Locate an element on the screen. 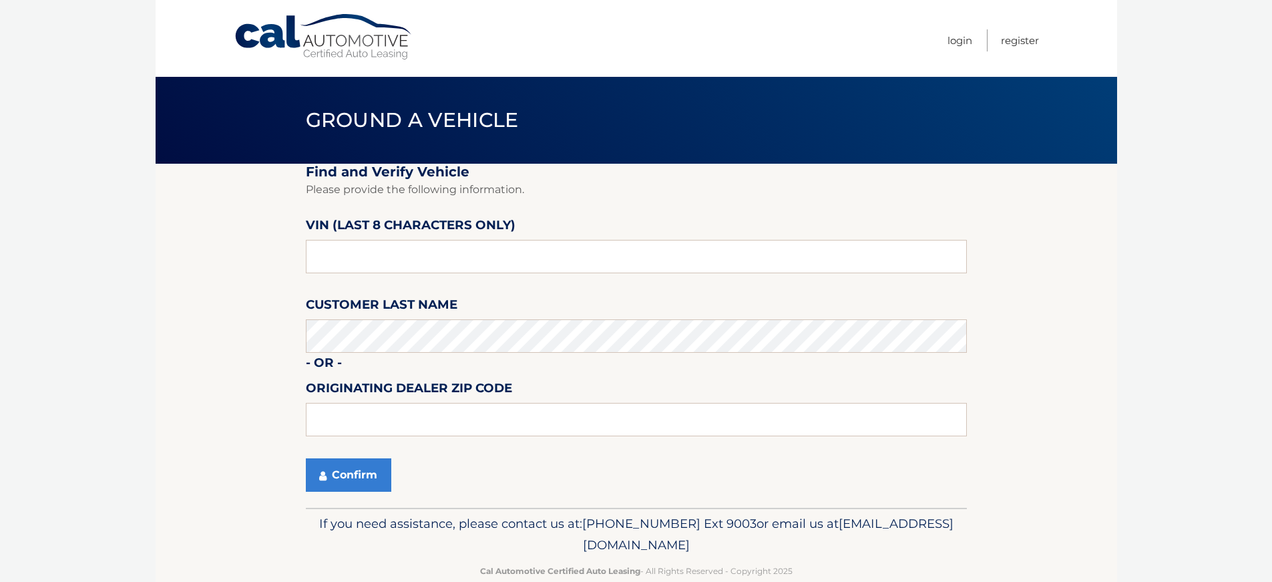  label: - or - is located at coordinates (324, 365).